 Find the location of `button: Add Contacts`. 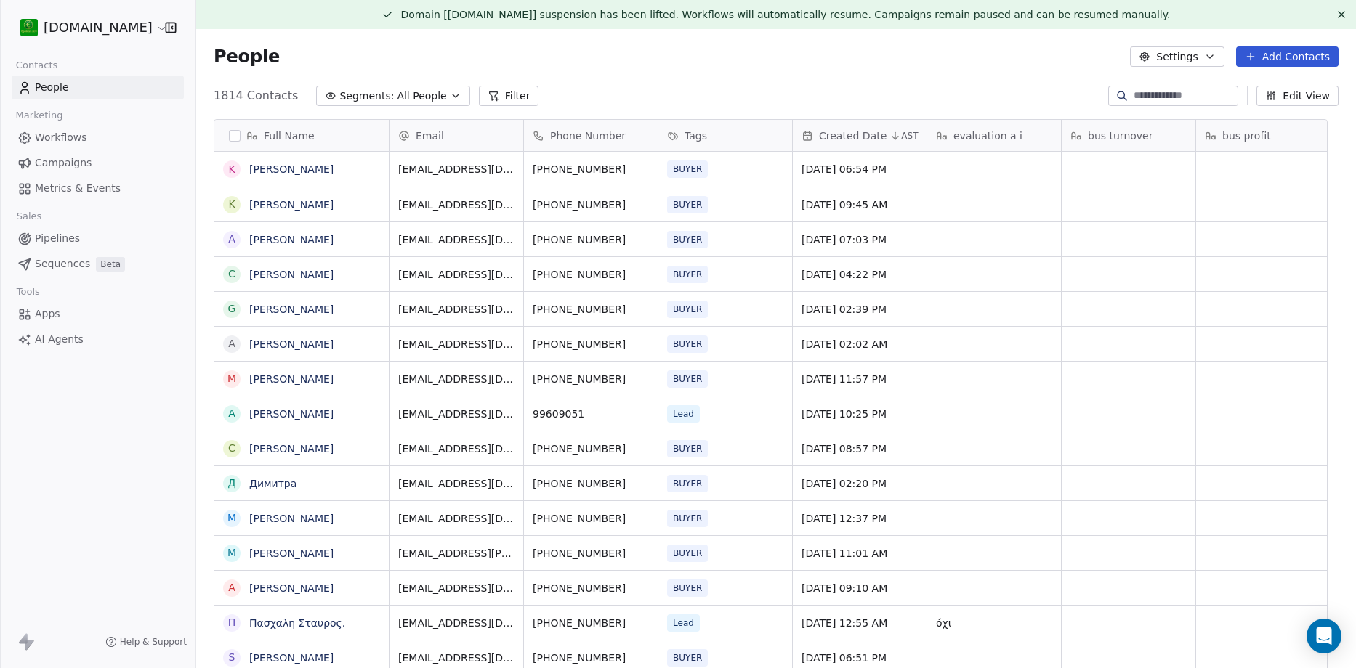

button: Add Contacts is located at coordinates (1287, 57).